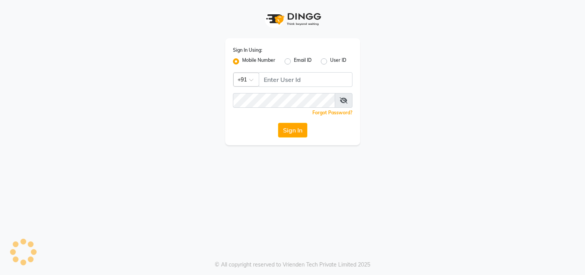 The width and height of the screenshot is (585, 275). Describe the element at coordinates (333, 112) in the screenshot. I see `a: Forgot Password?` at that location.